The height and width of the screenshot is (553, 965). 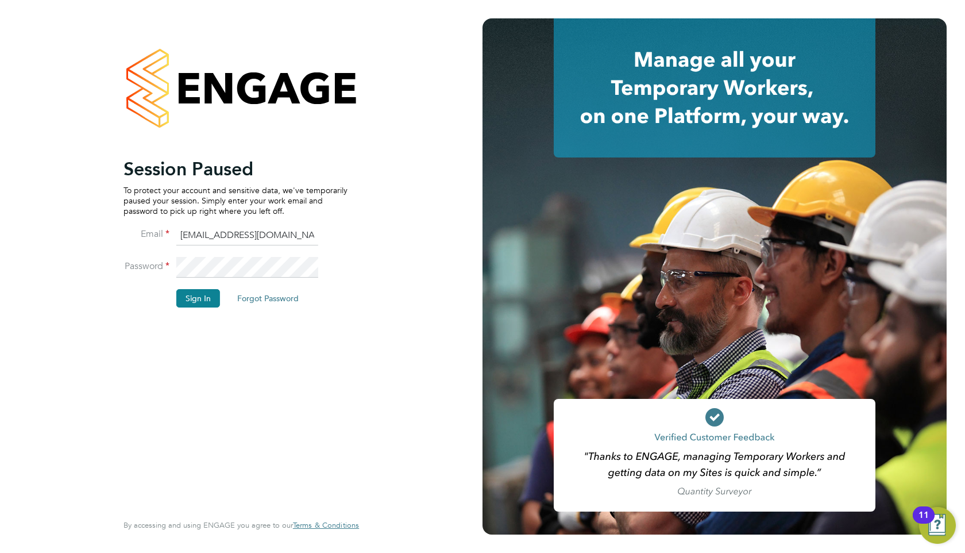 What do you see at coordinates (326, 525) in the screenshot?
I see `a: Terms & Conditions` at bounding box center [326, 525].